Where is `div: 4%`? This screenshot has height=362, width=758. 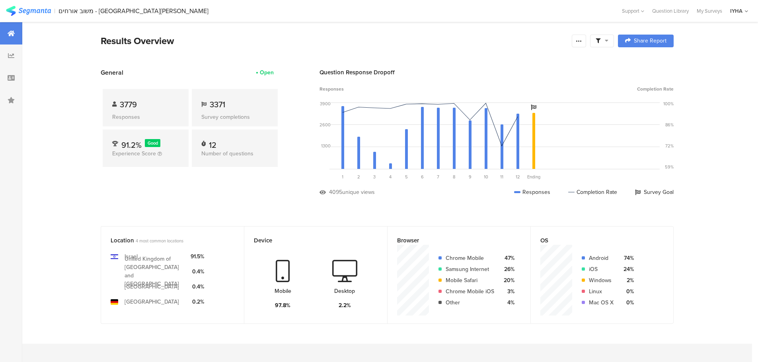
div: 4% is located at coordinates (507, 303).